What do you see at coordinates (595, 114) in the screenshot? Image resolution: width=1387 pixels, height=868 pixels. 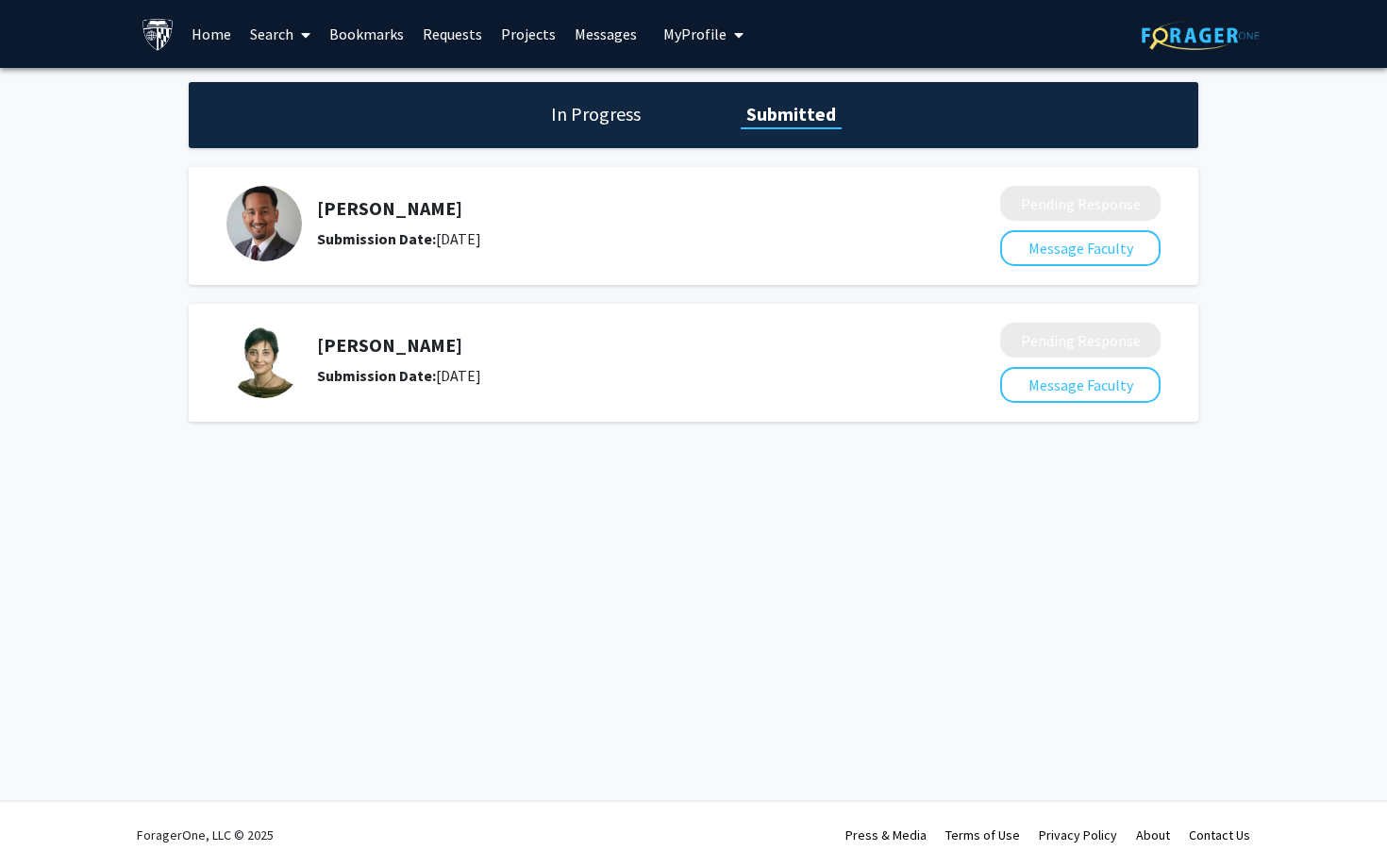 I see `h1: In Progress` at bounding box center [595, 114].